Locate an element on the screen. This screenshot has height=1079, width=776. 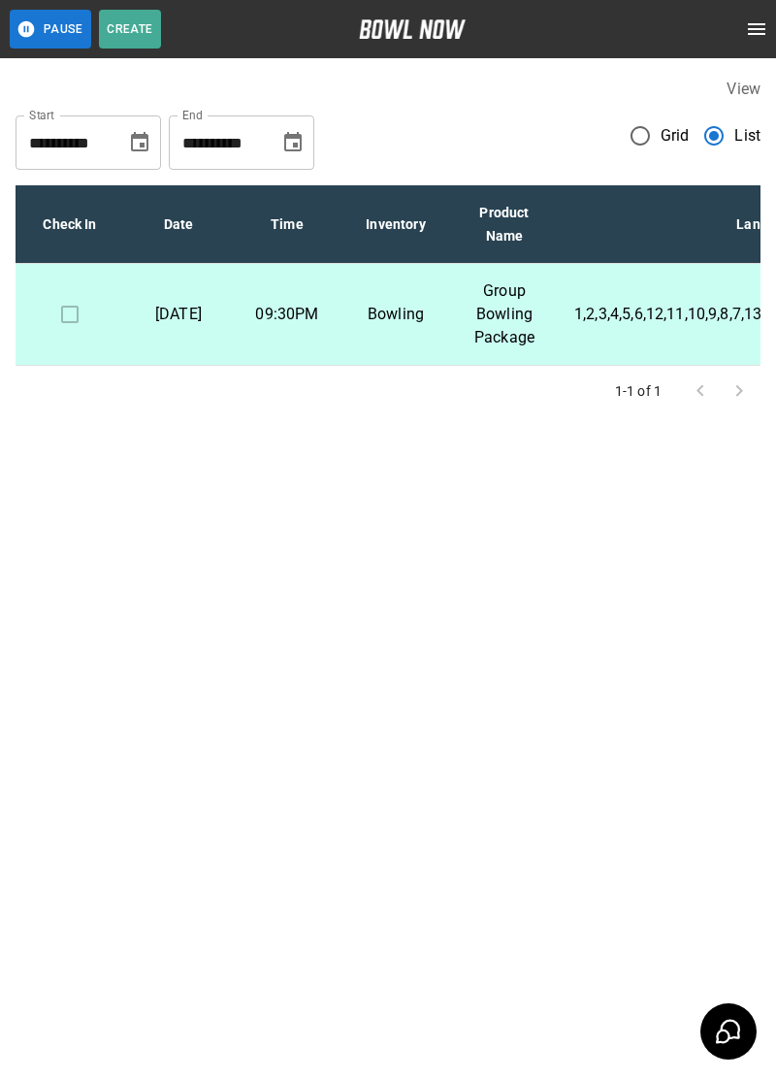
th: Time is located at coordinates (287, 224).